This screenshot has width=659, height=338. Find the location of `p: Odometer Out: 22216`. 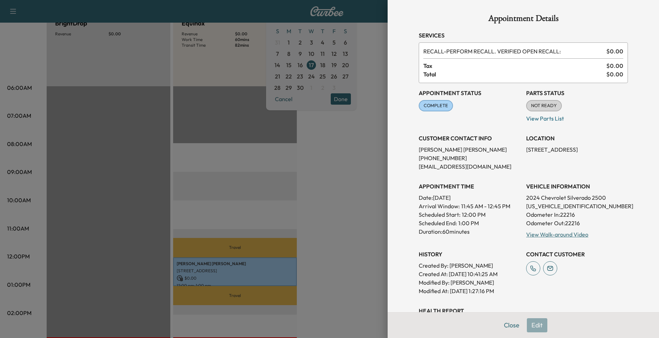

p: Odometer Out: 22216 is located at coordinates (577, 223).